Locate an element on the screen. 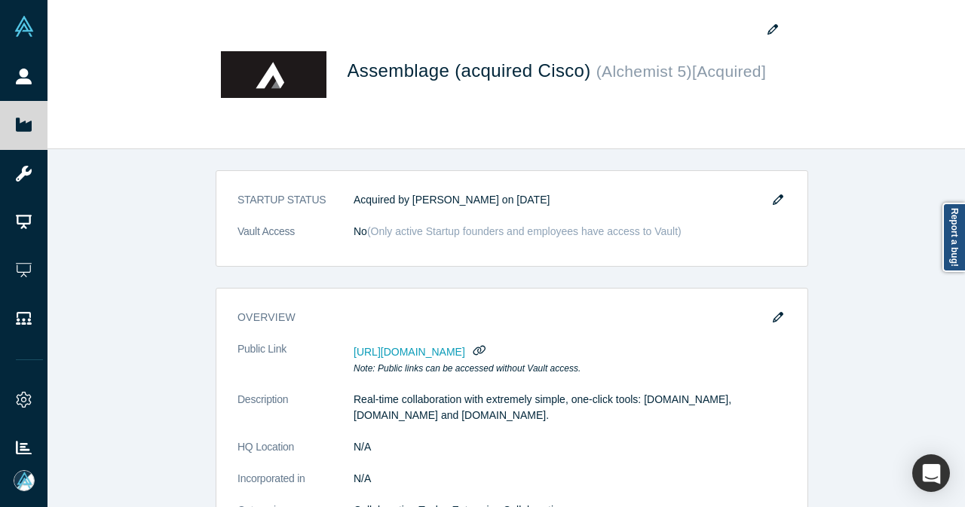 This screenshot has height=507, width=965. dt: STARTUP STATUS is located at coordinates (296, 208).